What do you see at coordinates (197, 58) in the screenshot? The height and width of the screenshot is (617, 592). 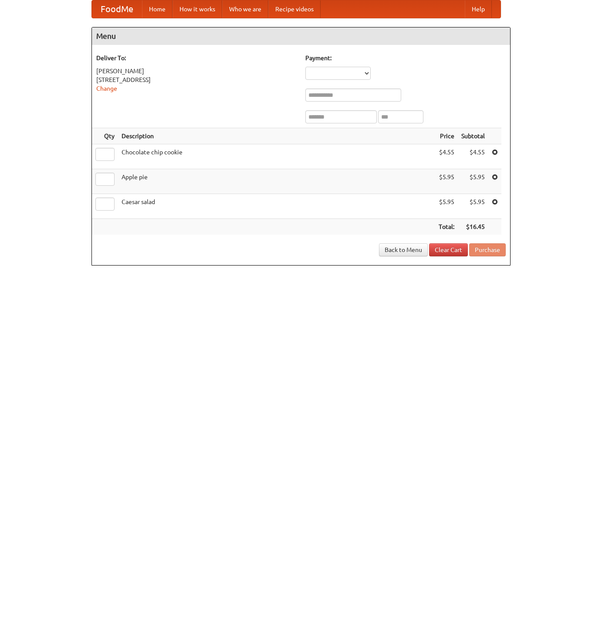 I see `h5: Deliver To:` at bounding box center [197, 58].